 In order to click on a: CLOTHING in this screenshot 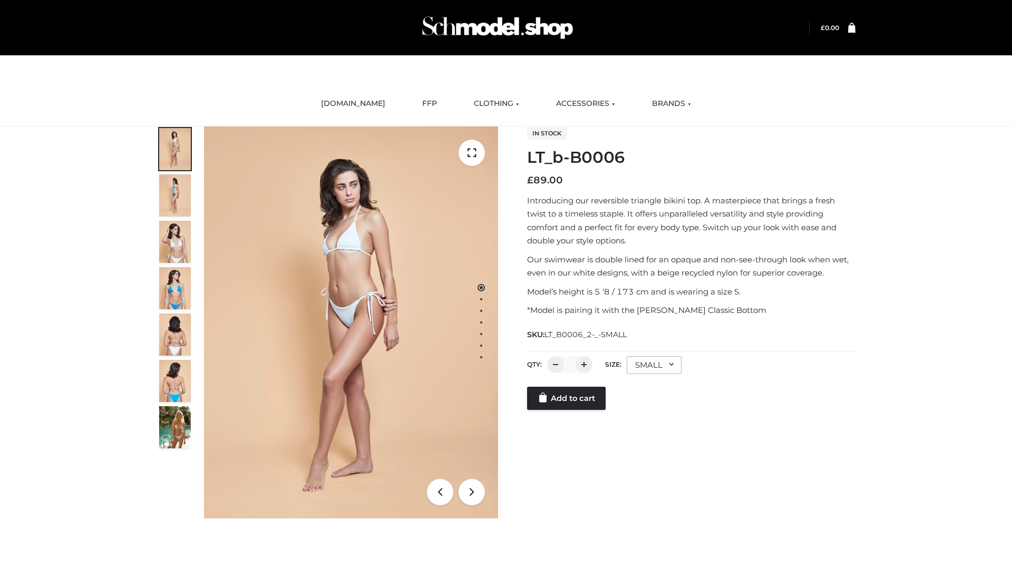, I will do `click(496, 104)`.